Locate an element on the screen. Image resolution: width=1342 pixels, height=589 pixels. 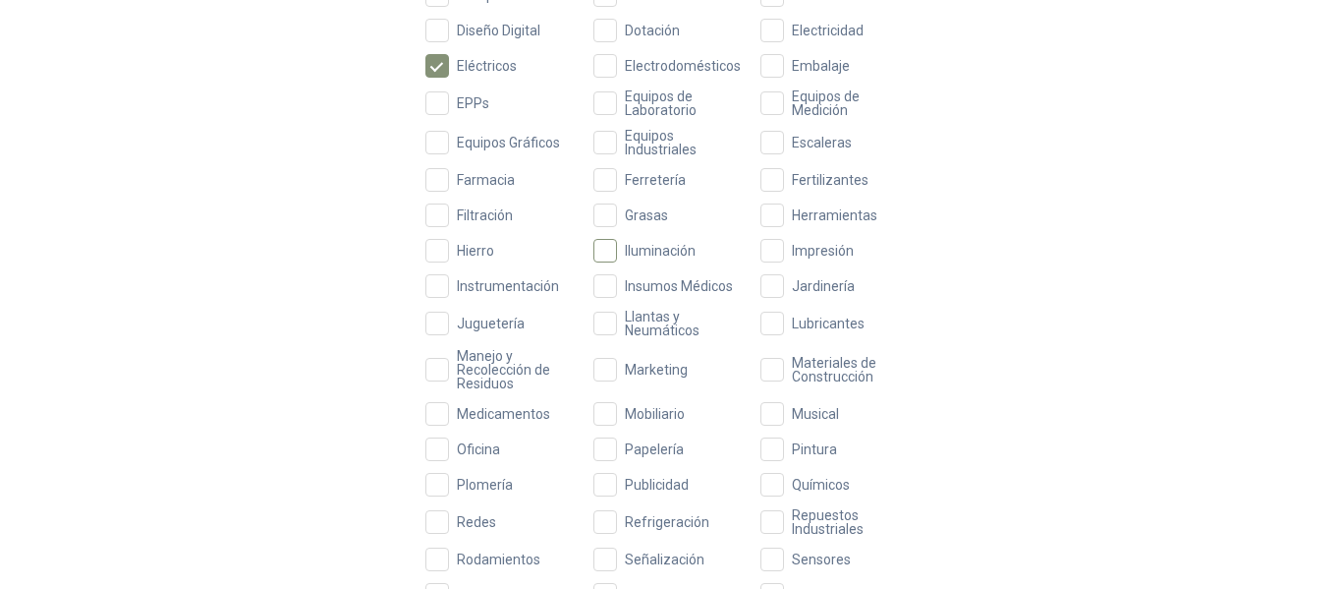
span: Equipos de Laboratorio is located at coordinates (683, 103).